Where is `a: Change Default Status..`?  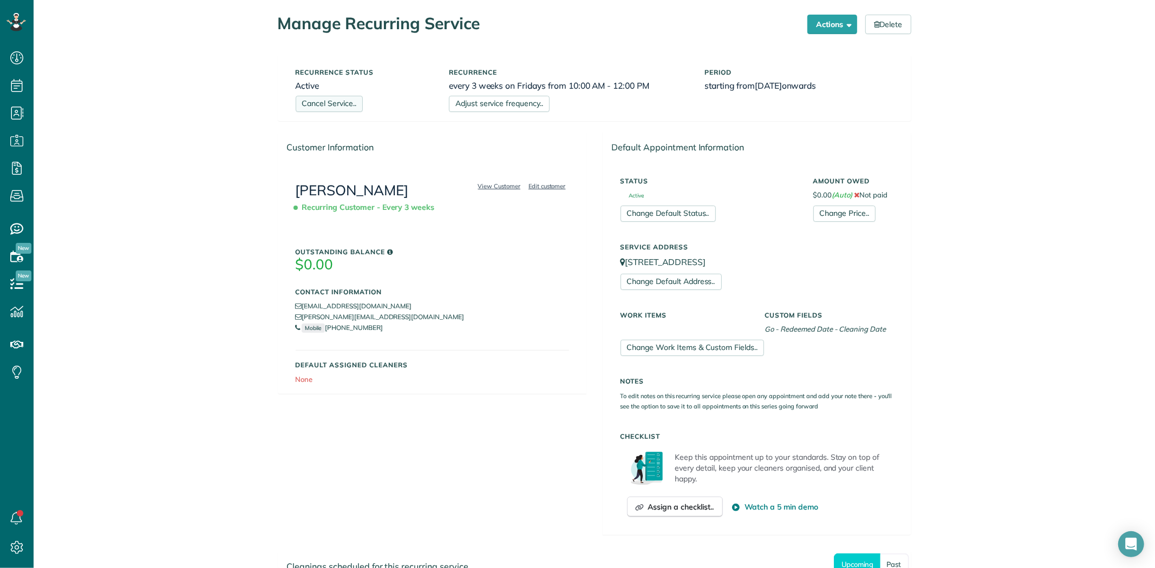 a: Change Default Status.. is located at coordinates (668, 214).